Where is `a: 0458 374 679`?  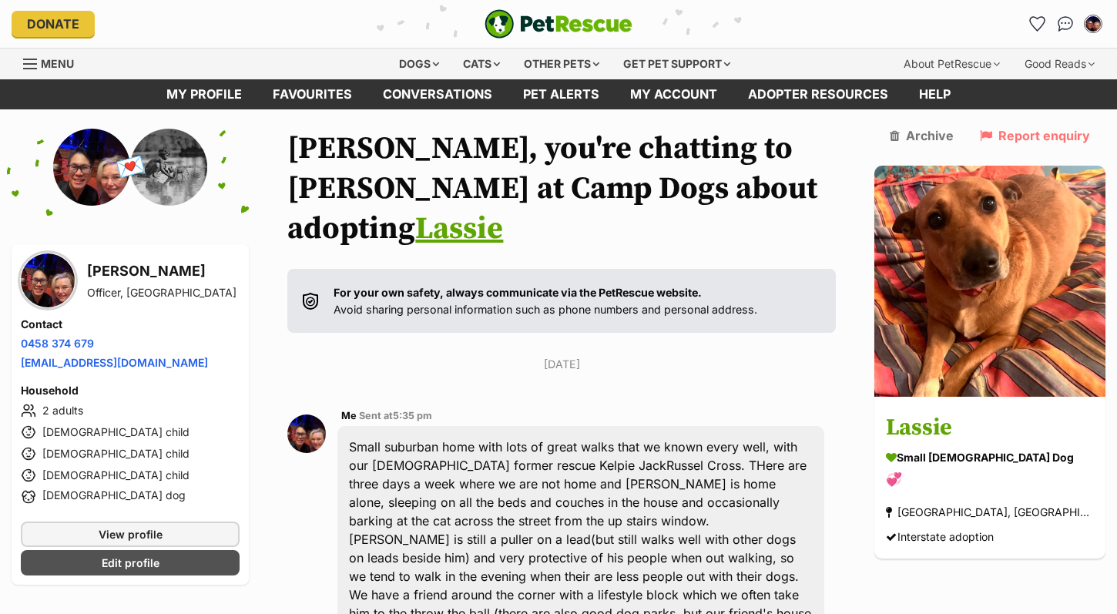 a: 0458 374 679 is located at coordinates (57, 343).